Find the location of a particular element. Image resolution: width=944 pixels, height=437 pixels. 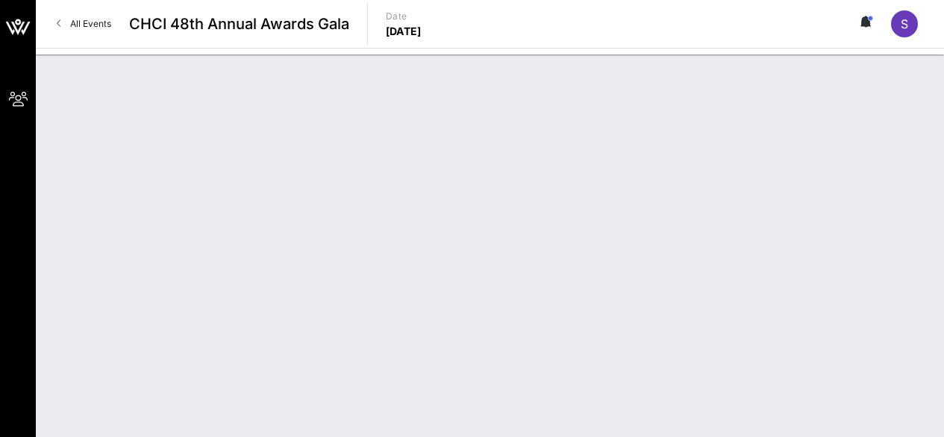

span: All Events is located at coordinates (90, 23).